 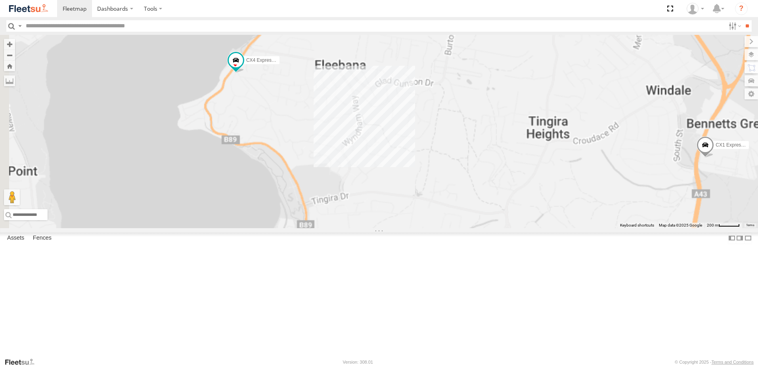 I want to click on div: © Copyright 2025 -, so click(x=714, y=362).